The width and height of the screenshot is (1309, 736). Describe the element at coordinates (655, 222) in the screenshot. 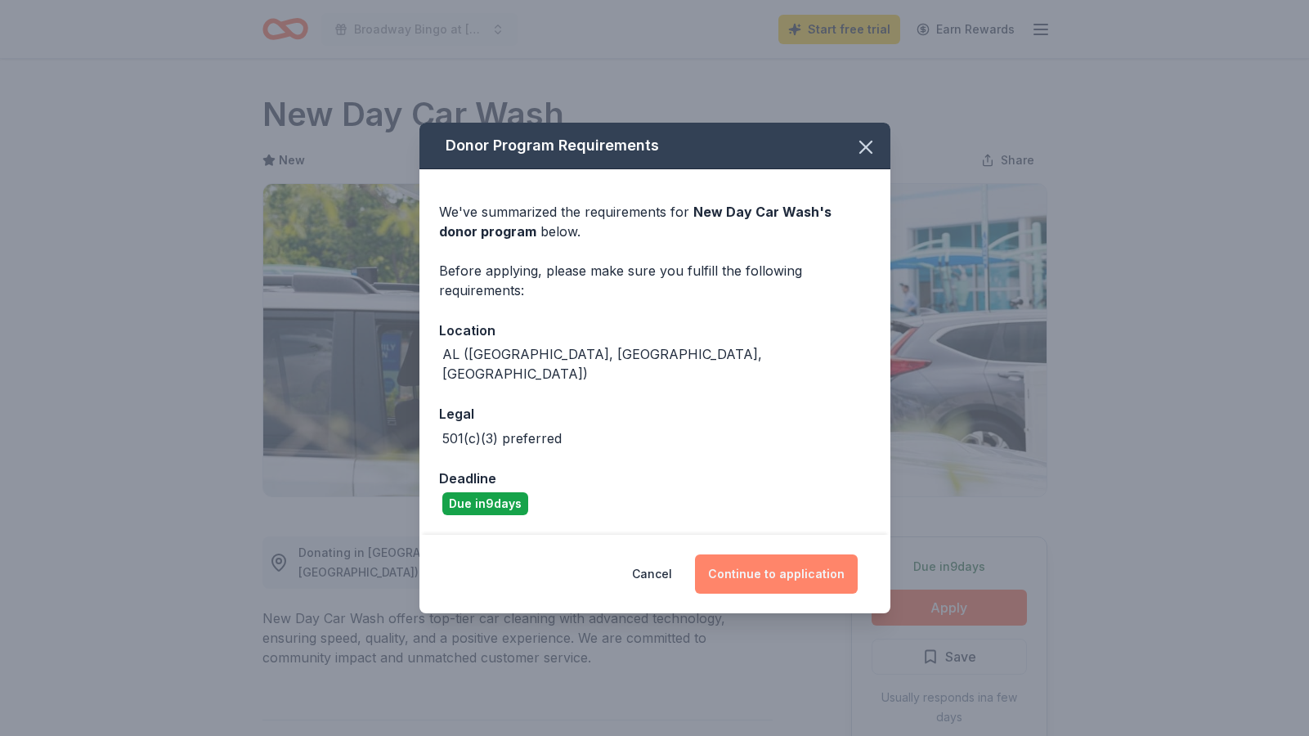

I see `div: We've summarized the requirements for below.` at that location.